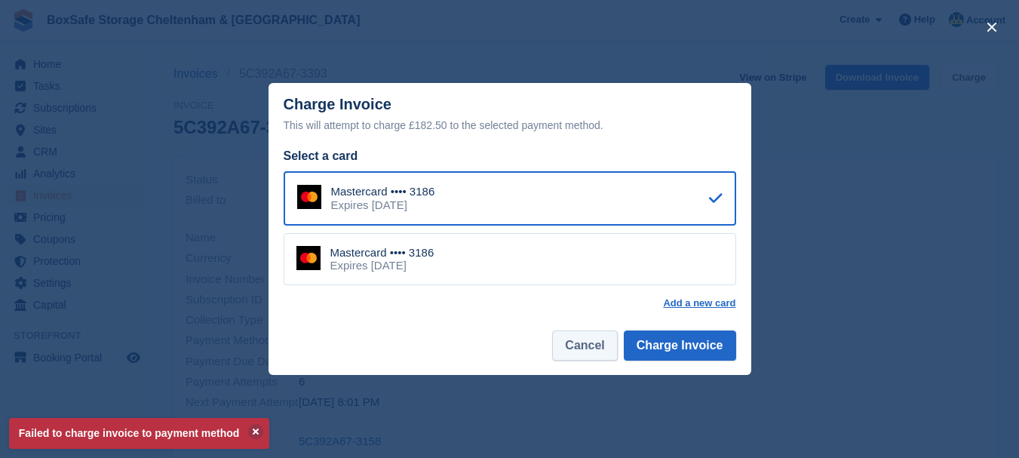 This screenshot has height=458, width=1019. I want to click on a: Add a new card, so click(699, 303).